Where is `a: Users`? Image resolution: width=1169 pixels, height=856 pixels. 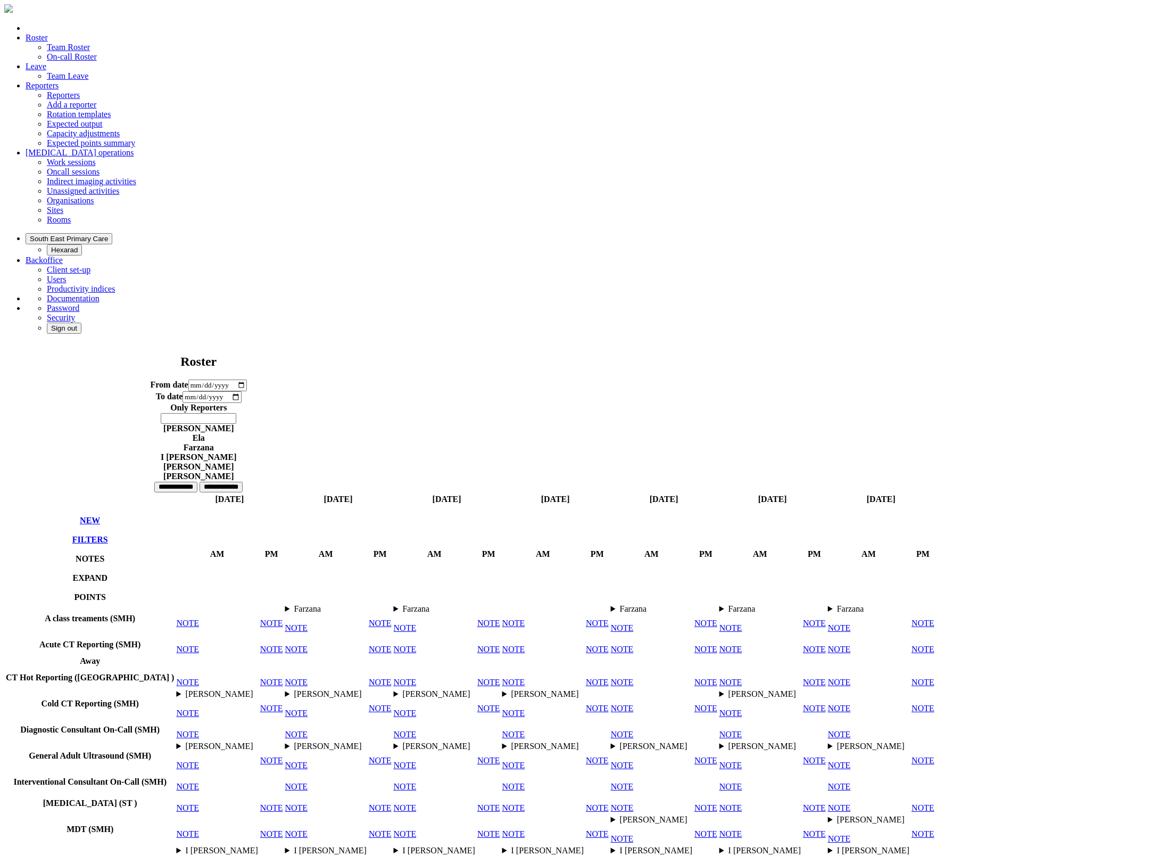
a: Users is located at coordinates (56, 279).